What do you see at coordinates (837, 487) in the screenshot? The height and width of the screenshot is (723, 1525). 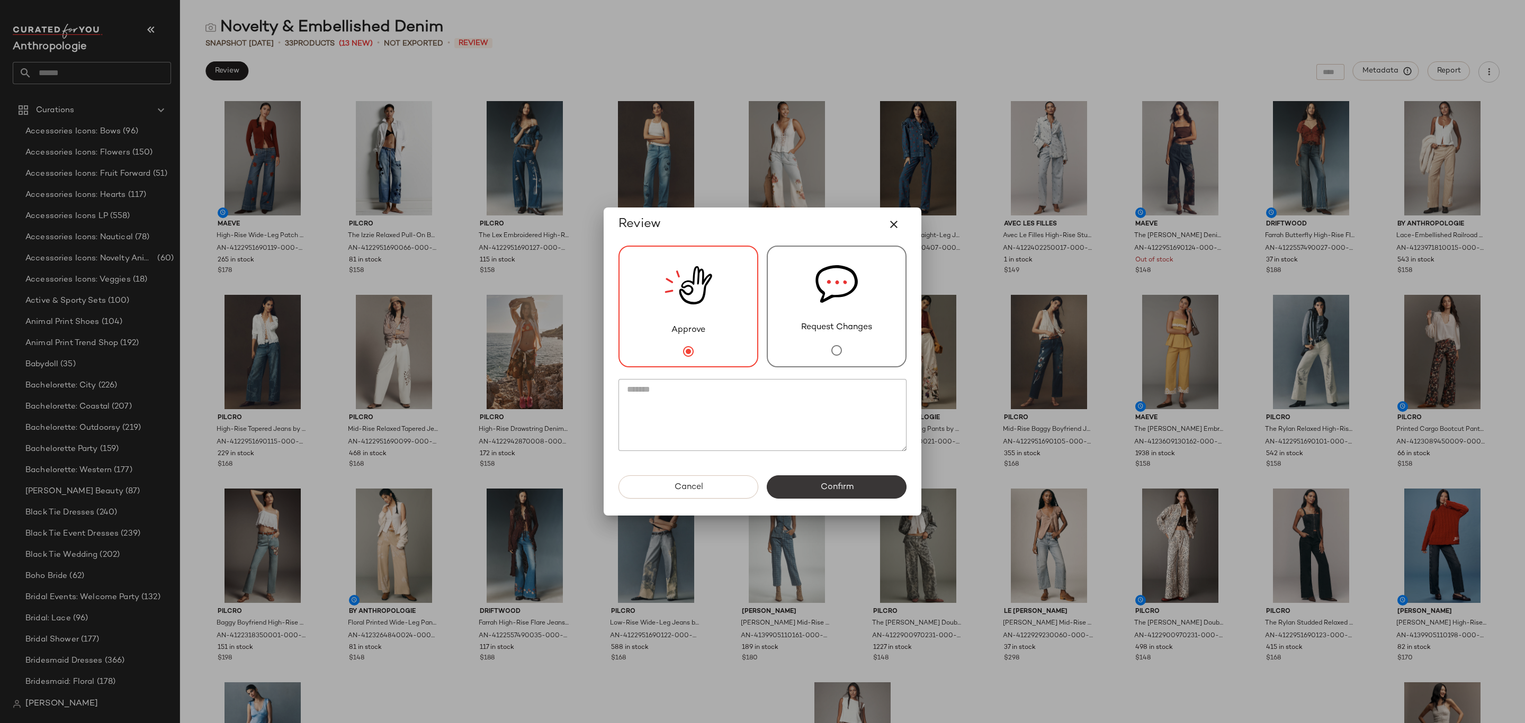 I see `button: Confirm` at bounding box center [837, 487].